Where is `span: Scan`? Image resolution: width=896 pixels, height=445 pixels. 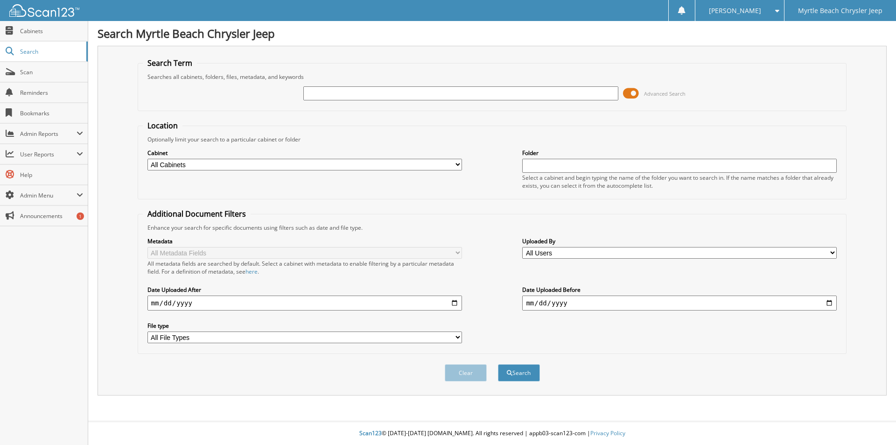 span: Scan is located at coordinates (51, 72).